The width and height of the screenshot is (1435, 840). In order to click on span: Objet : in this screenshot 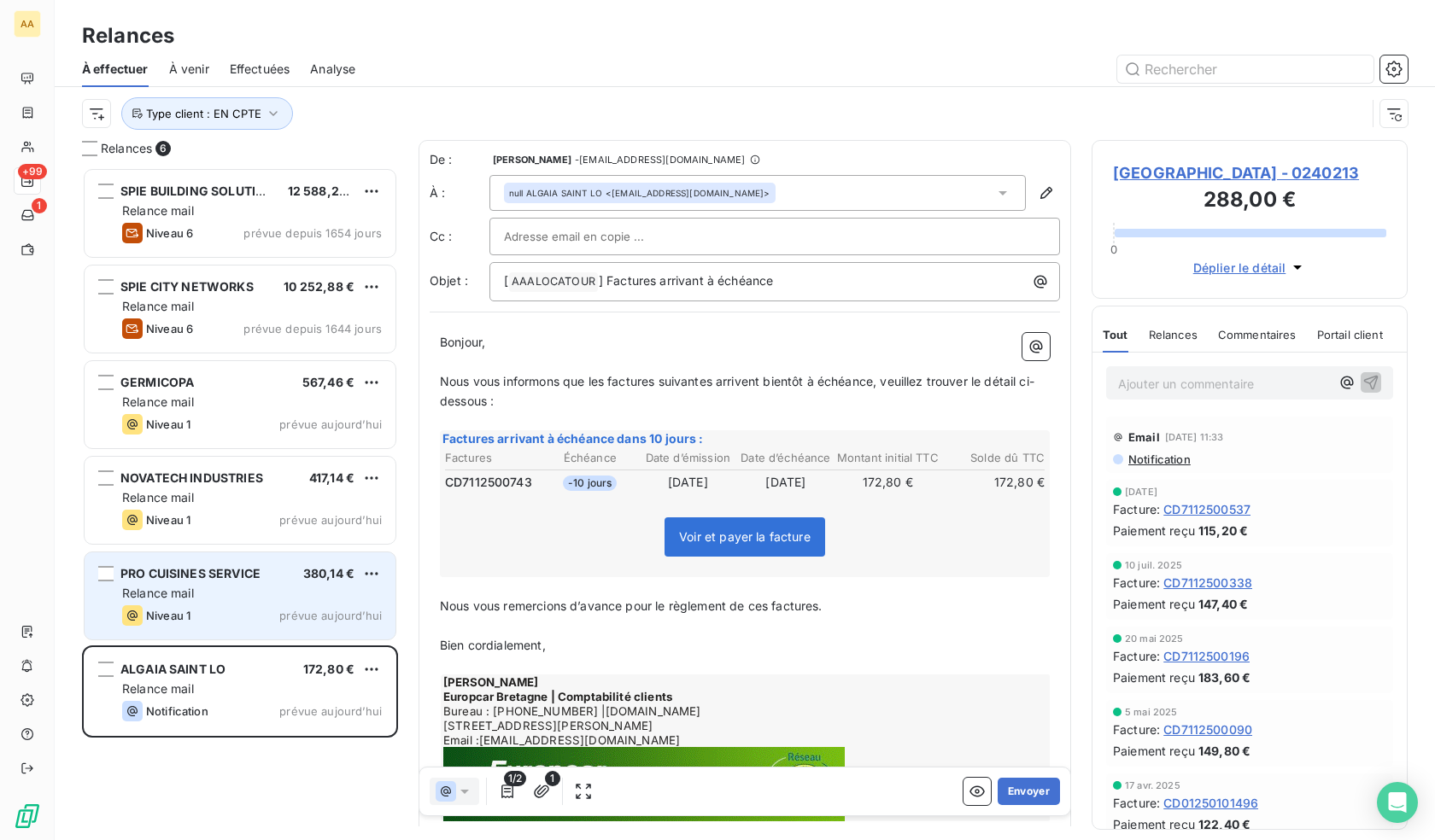, I will do `click(449, 280)`.